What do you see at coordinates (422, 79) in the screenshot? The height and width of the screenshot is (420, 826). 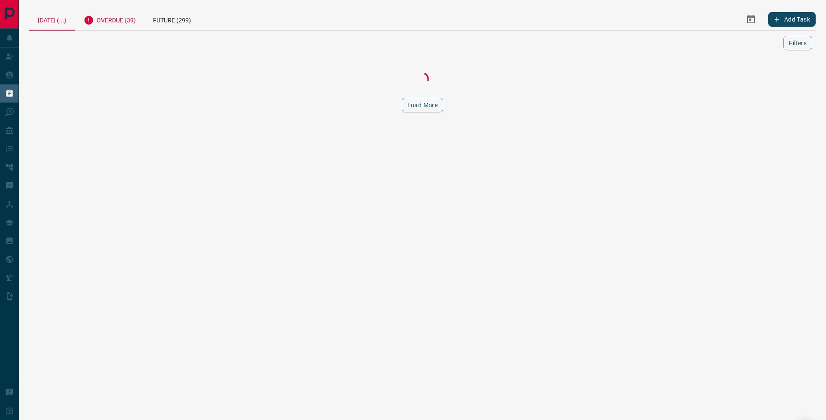 I see `div: Loading` at bounding box center [422, 79].